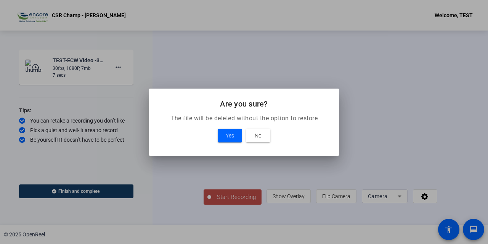 The height and width of the screenshot is (244, 488). Describe the element at coordinates (230, 135) in the screenshot. I see `span: Yes` at that location.